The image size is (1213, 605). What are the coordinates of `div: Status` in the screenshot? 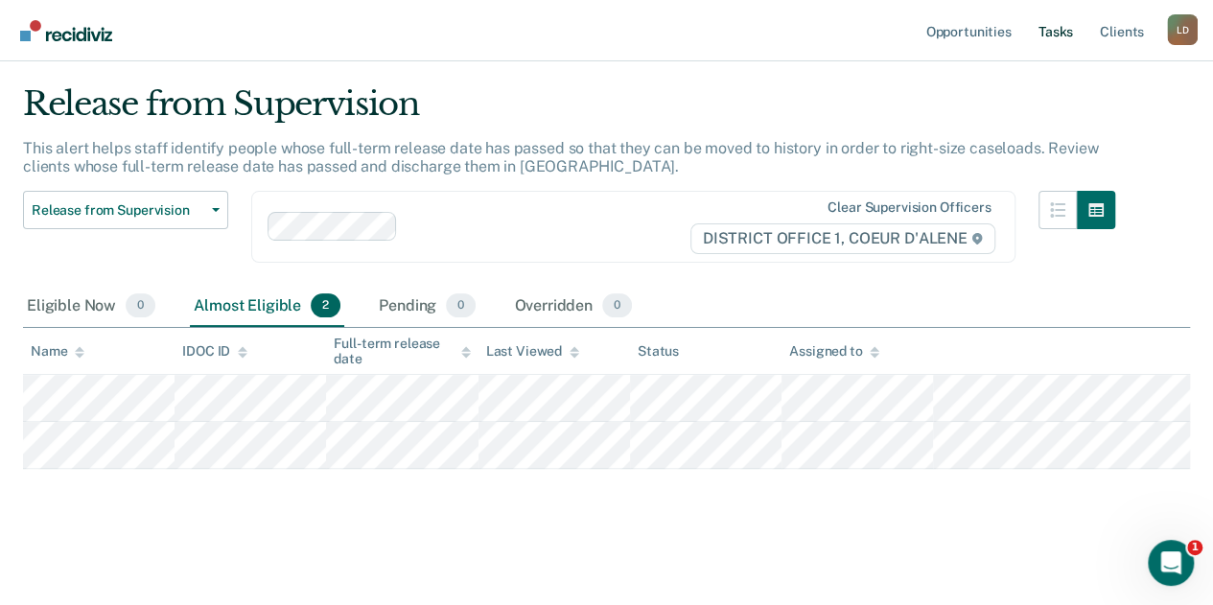 It's located at (658, 351).